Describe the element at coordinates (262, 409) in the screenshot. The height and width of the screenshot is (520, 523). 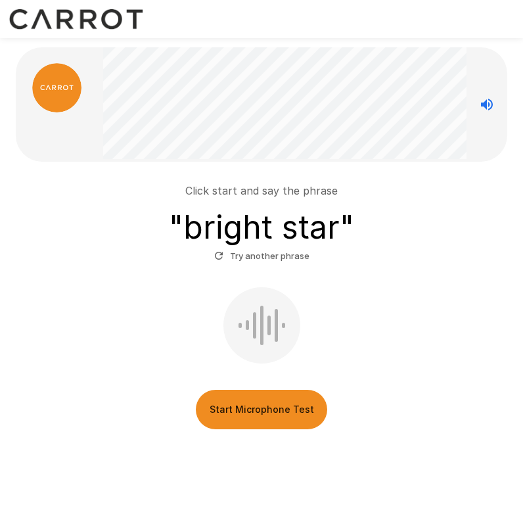
I see `button: Start Microphone Test` at that location.